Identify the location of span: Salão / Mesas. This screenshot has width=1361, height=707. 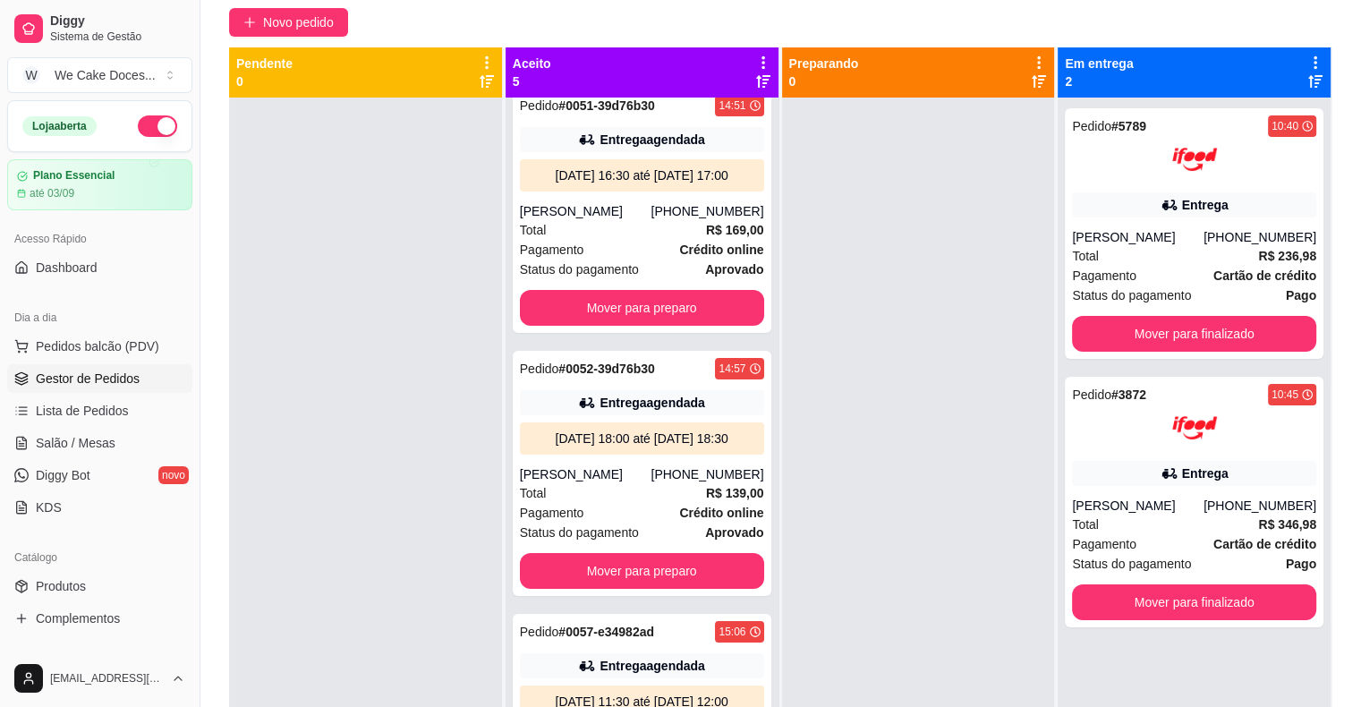
(75, 443).